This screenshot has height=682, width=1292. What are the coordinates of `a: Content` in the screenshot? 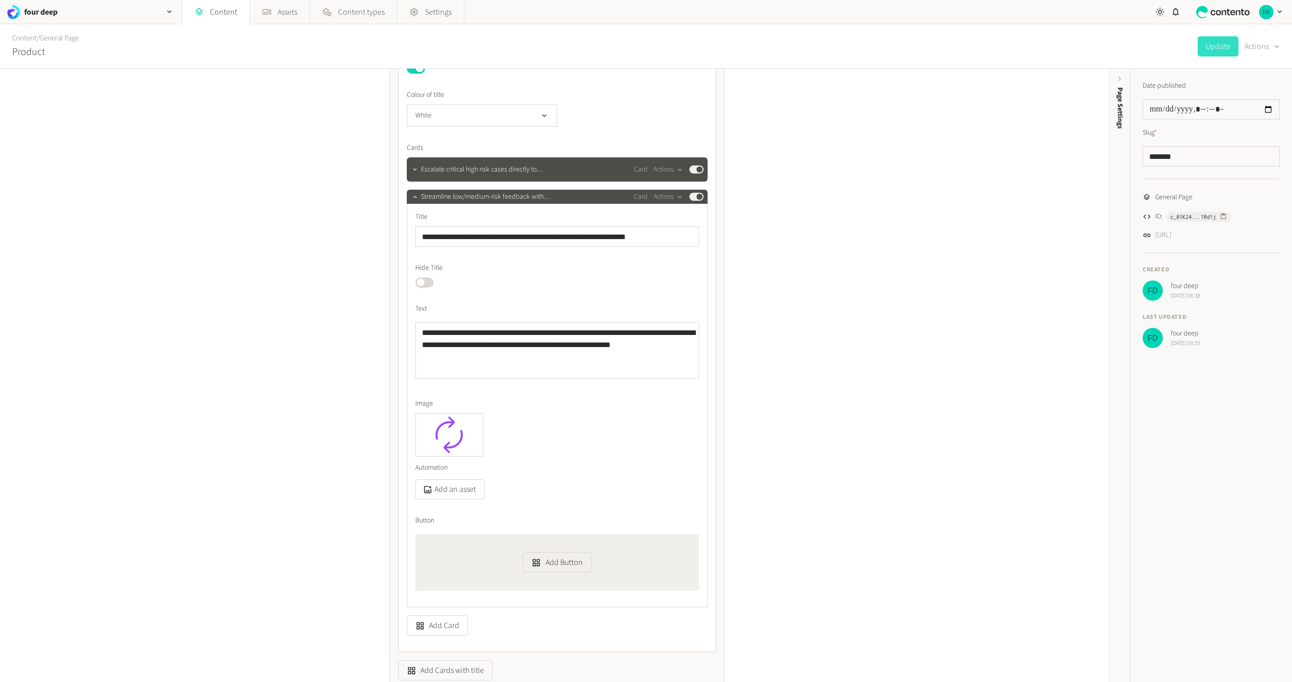 It's located at (24, 38).